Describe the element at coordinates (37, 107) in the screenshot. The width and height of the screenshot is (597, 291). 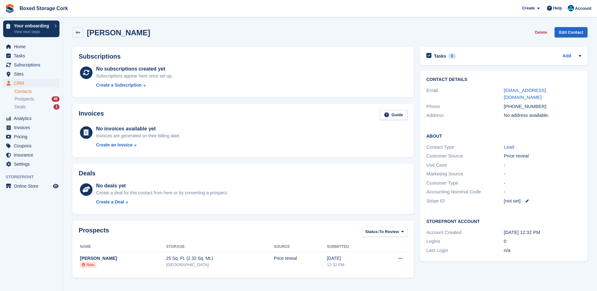
I see `a: Deals 1` at that location.